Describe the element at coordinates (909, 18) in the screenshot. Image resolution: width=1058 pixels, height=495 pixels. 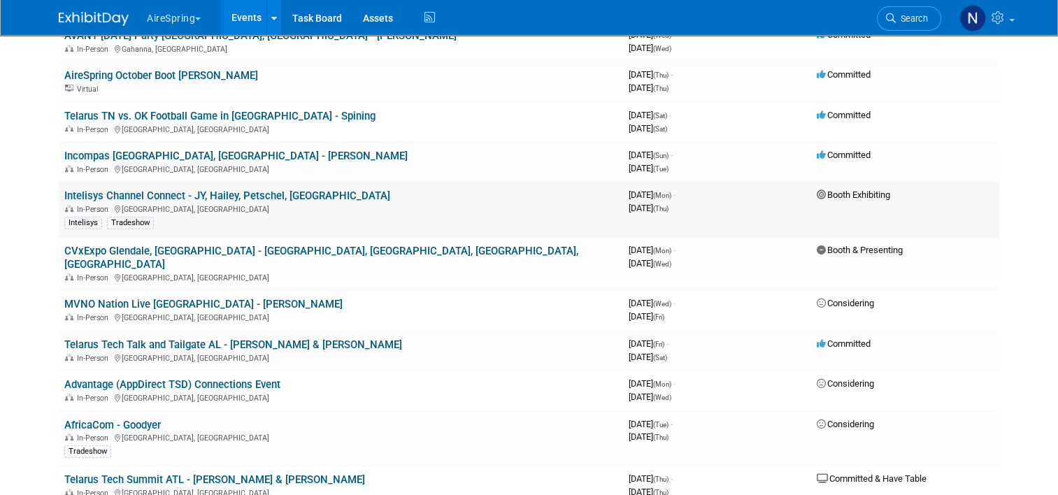
I see `a: Search` at that location.